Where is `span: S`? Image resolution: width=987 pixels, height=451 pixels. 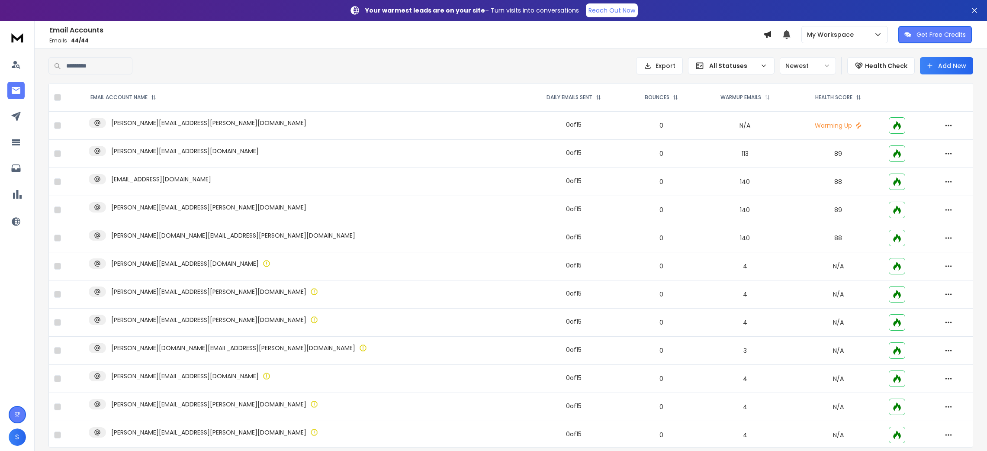
span: S is located at coordinates (17, 437).